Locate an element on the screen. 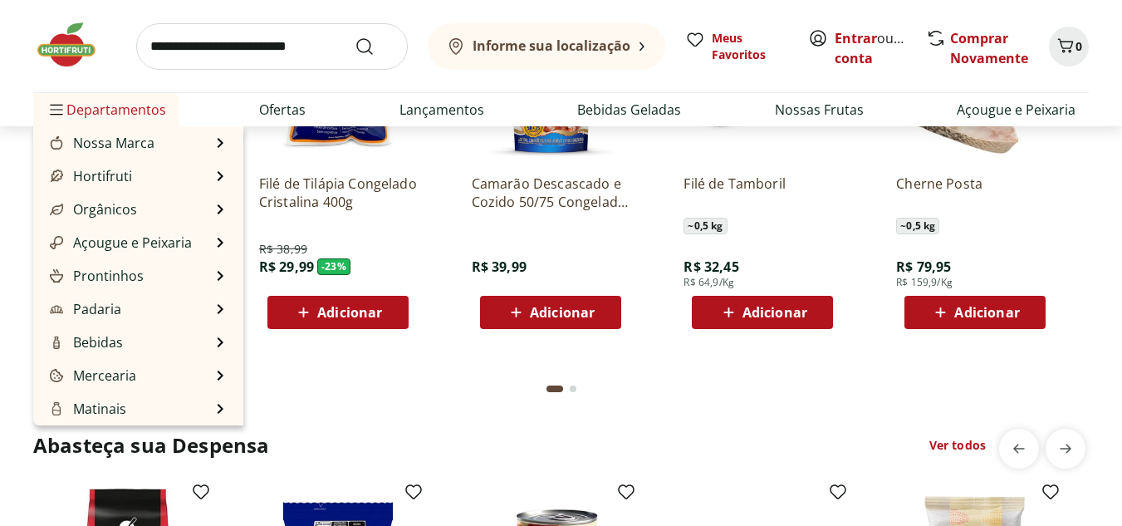  img: Orgânicos is located at coordinates (56, 209).